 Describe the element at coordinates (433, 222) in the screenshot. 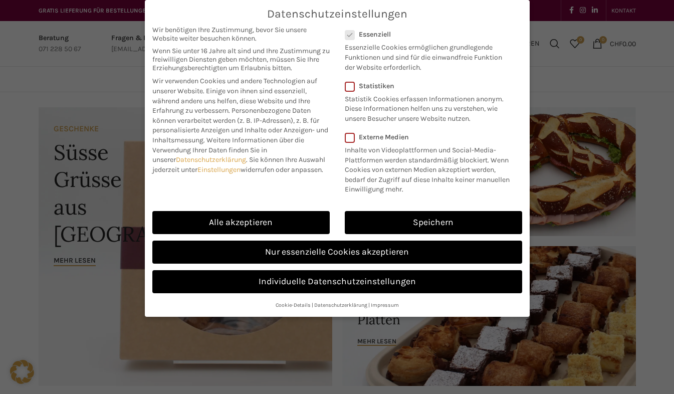

I see `a: Speichern` at that location.